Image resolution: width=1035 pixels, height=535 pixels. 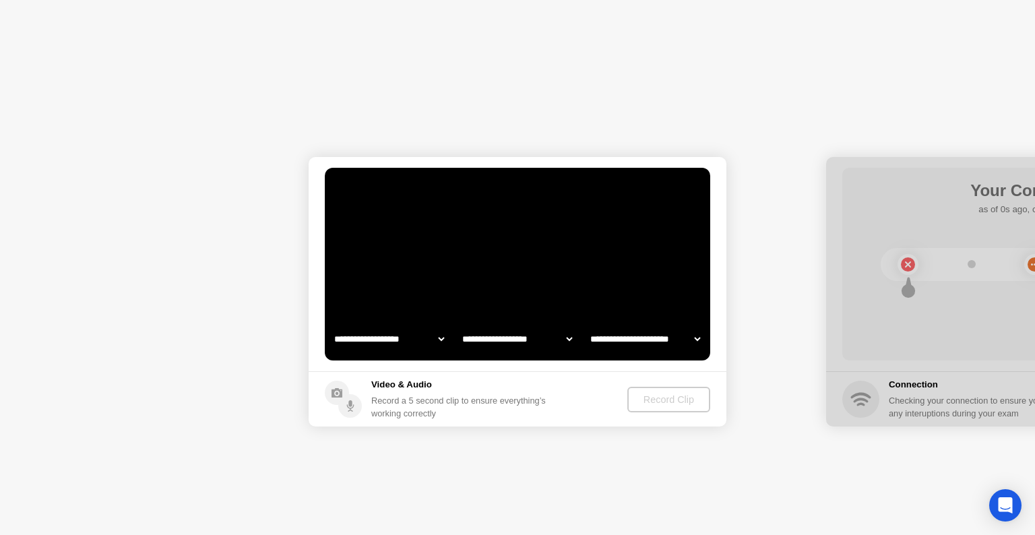 I want to click on select: Available speakers, so click(x=517, y=339).